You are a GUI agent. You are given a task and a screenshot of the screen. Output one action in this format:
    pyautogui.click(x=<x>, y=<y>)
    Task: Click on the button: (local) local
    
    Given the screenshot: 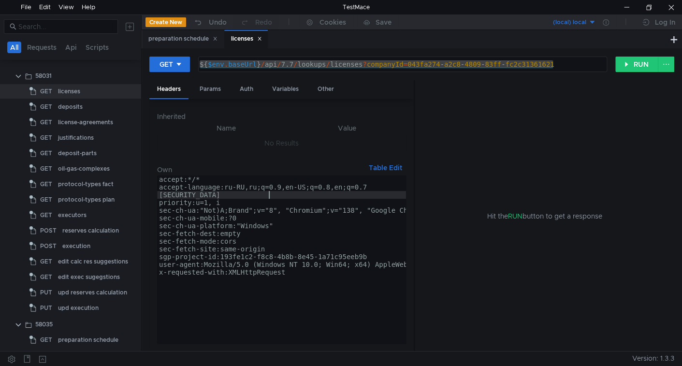 What is the action you would take?
    pyautogui.click(x=562, y=22)
    